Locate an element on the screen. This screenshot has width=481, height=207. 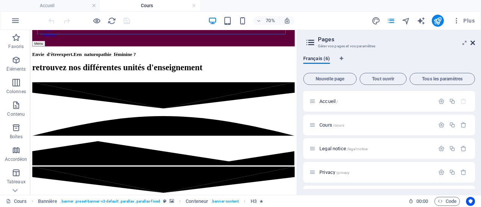
span: /privacy is located at coordinates (343, 172).